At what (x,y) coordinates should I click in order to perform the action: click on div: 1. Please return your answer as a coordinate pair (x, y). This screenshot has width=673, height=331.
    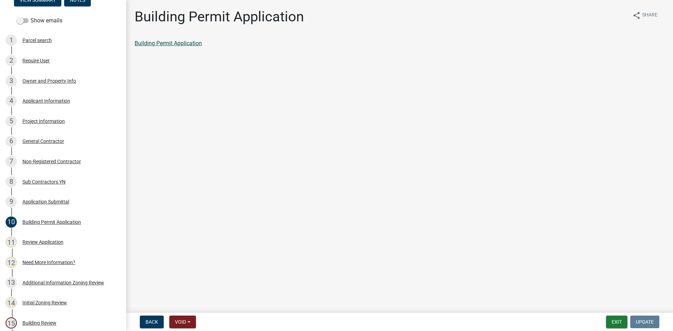
    Looking at the image, I should click on (11, 40).